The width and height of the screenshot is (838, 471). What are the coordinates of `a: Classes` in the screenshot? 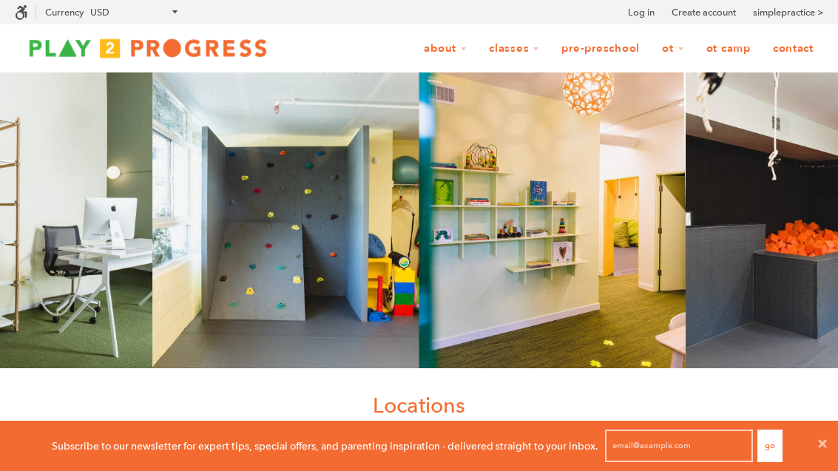 It's located at (514, 49).